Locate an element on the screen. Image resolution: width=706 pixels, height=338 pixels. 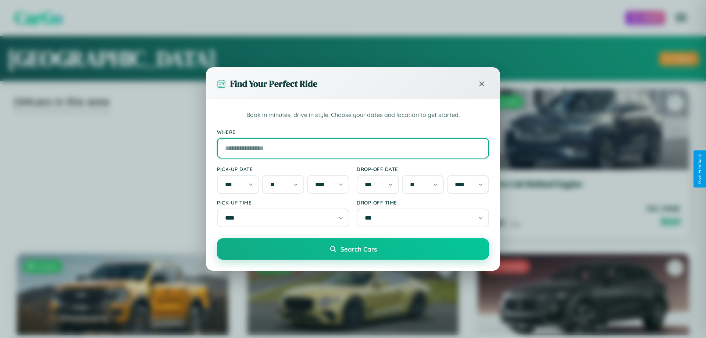
h3: Find Your Perfect Ride is located at coordinates (274, 84).